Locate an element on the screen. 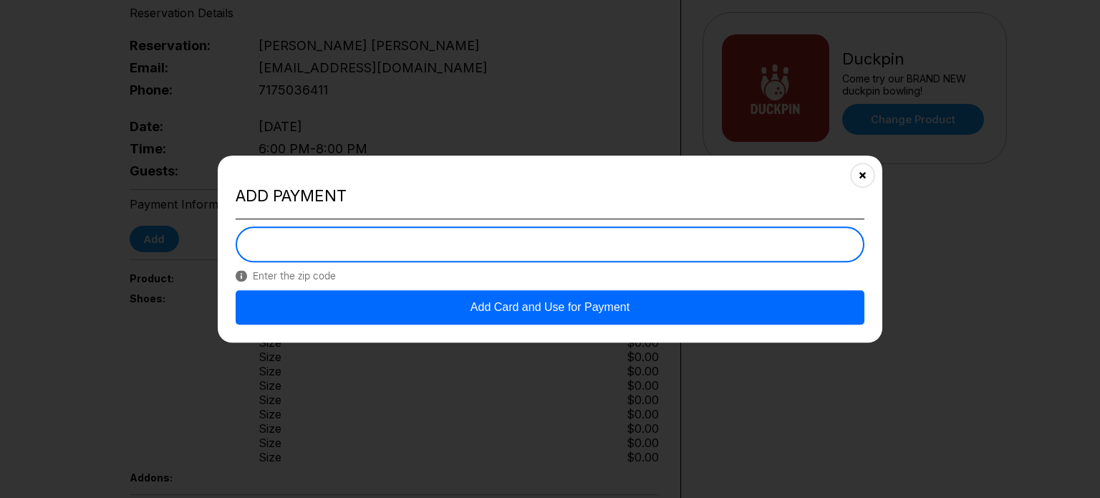 The width and height of the screenshot is (1100, 498). button: Add Card and Use for Payment is located at coordinates (550, 307).